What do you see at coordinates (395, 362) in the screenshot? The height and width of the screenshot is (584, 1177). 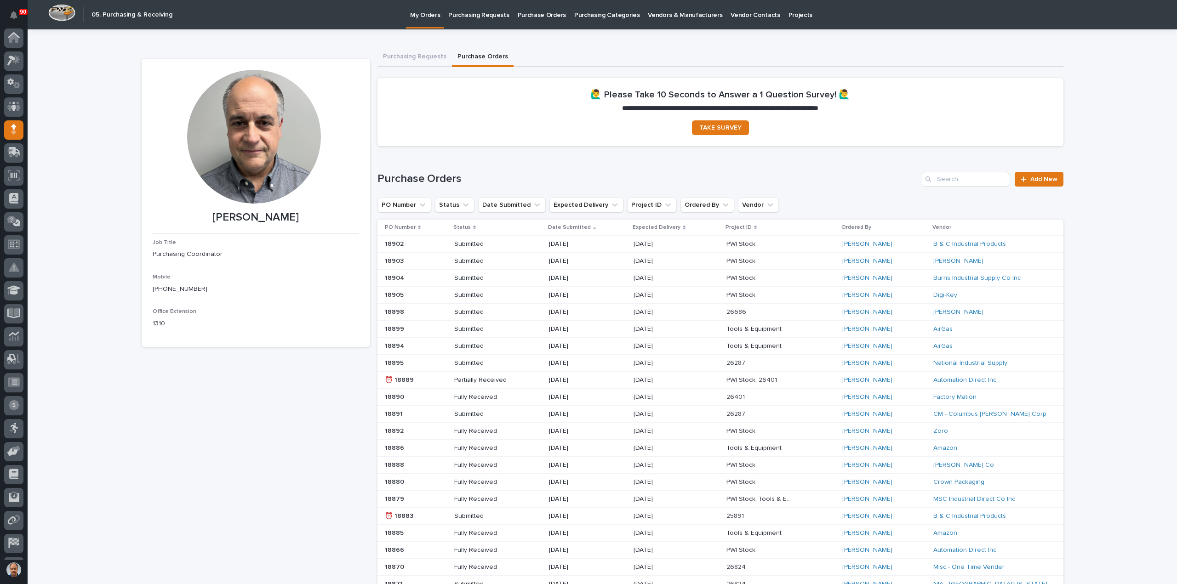 I see `p: 18895` at bounding box center [395, 362].